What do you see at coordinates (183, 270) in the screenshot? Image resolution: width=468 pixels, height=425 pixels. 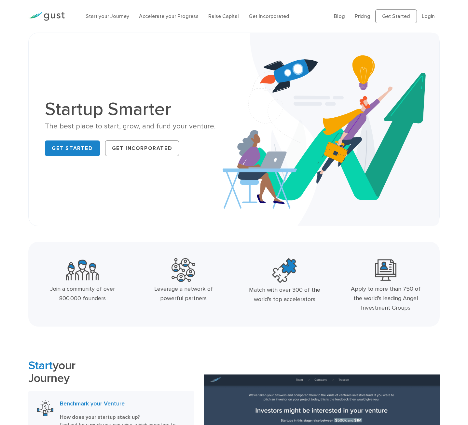 I see `img: Powerful Partners` at bounding box center [183, 270].